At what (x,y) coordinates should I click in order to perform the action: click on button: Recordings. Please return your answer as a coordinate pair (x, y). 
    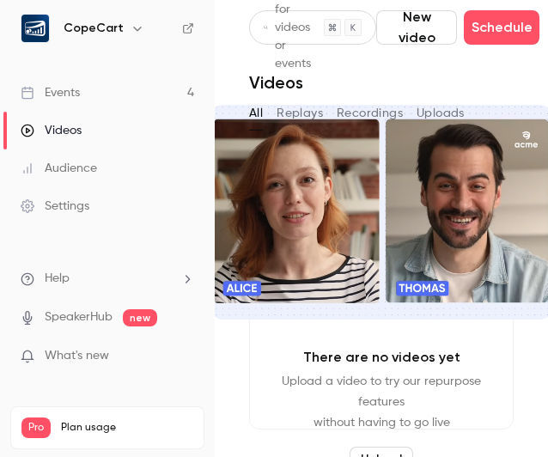
    Looking at the image, I should click on (370, 113).